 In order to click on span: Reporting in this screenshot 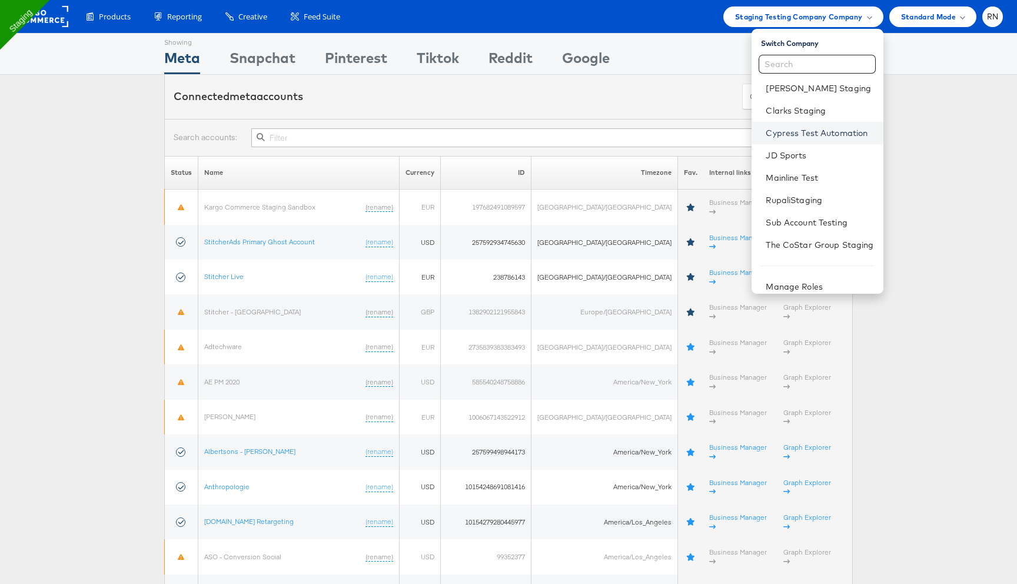, I will do `click(184, 16)`.